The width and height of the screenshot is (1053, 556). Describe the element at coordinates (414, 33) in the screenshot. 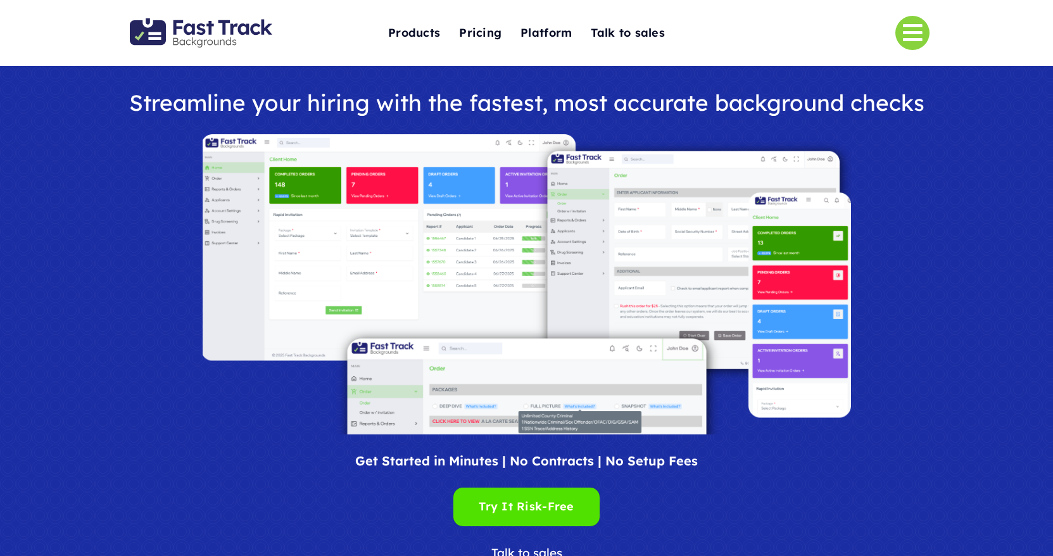

I see `span: Products` at that location.